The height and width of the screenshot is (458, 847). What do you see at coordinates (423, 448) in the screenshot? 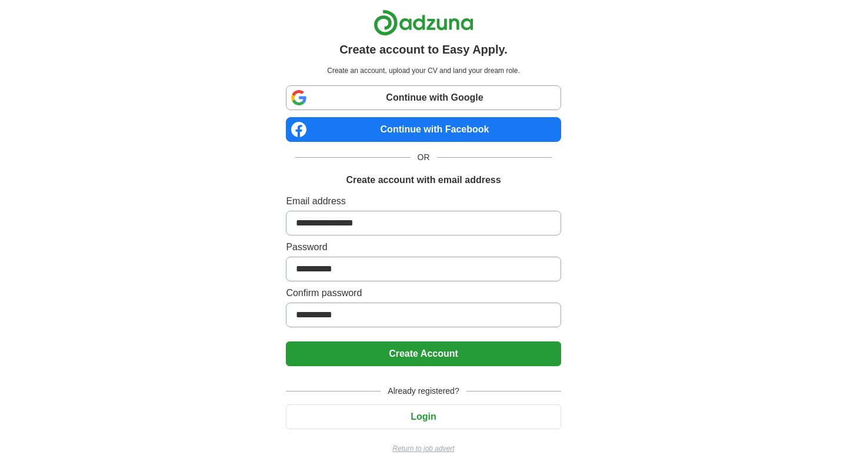
I see `p: Return to job advert` at bounding box center [423, 448].